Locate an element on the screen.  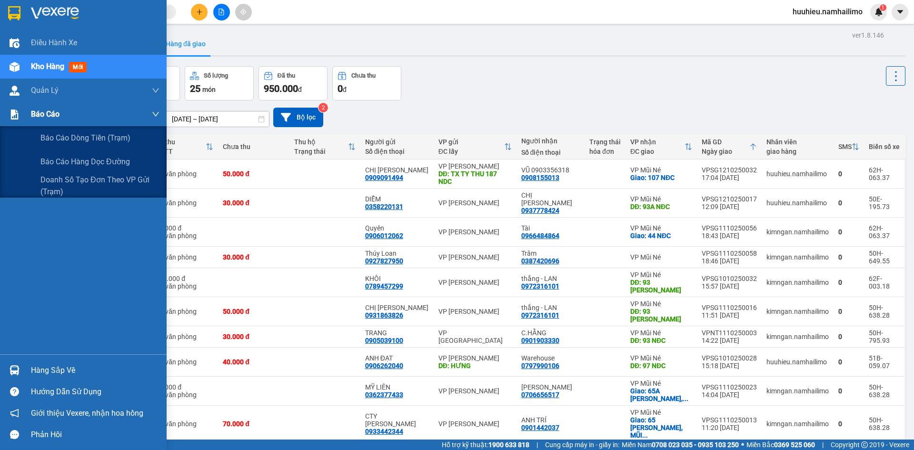
div: ĐC giao is located at coordinates (658, 151).